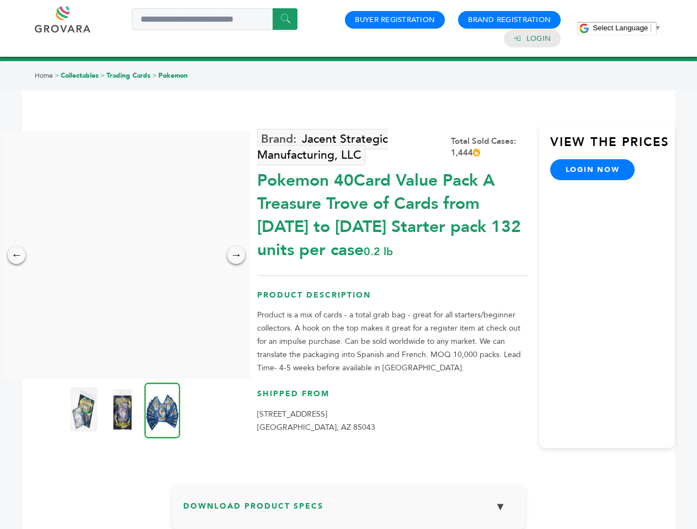 The height and width of the screenshot is (529, 697). Describe the element at coordinates (538, 39) in the screenshot. I see `a: Login` at that location.